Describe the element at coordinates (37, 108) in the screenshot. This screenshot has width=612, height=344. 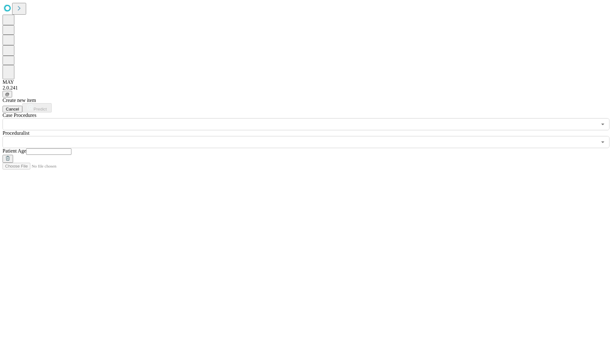
I see `button: Predict` at that location.